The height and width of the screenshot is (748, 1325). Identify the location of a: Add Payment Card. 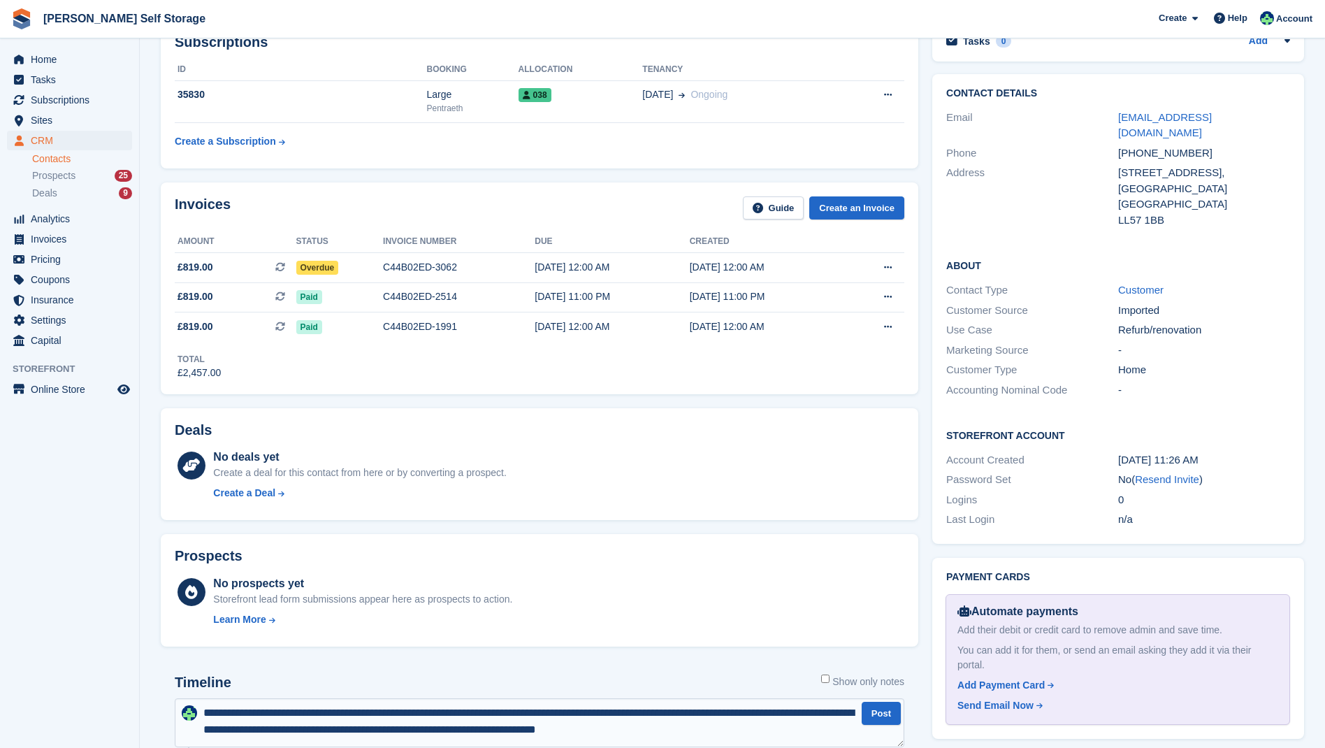
(1115, 685).